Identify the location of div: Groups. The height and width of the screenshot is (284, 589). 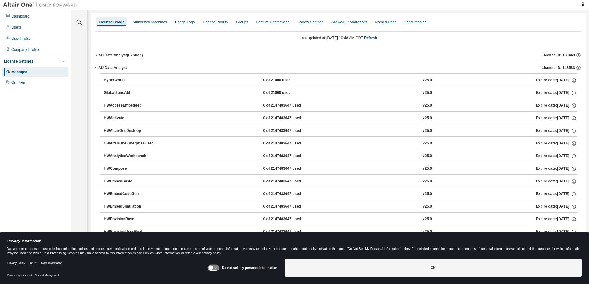
(242, 22).